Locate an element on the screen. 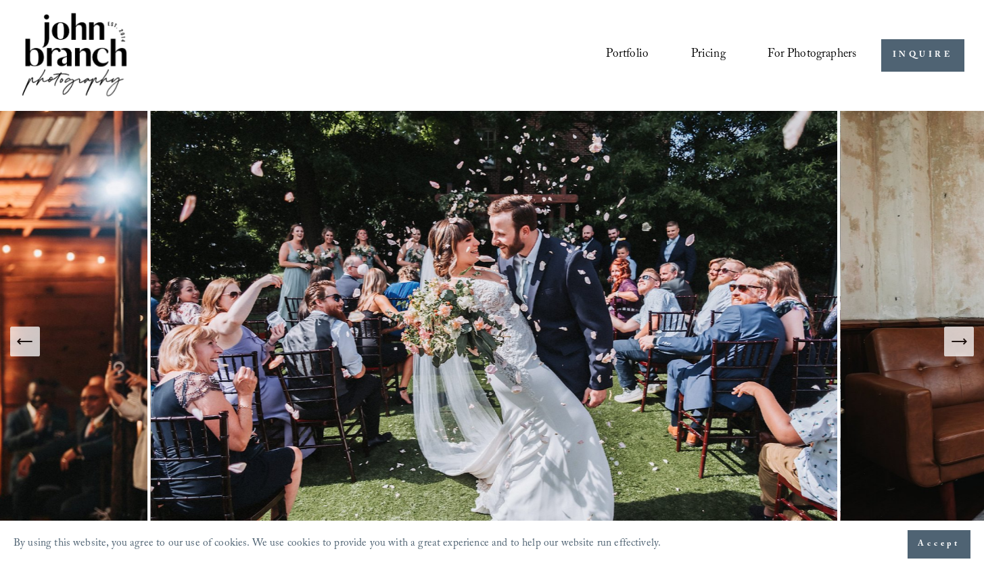 This screenshot has height=568, width=984. button: Accept is located at coordinates (939, 545).